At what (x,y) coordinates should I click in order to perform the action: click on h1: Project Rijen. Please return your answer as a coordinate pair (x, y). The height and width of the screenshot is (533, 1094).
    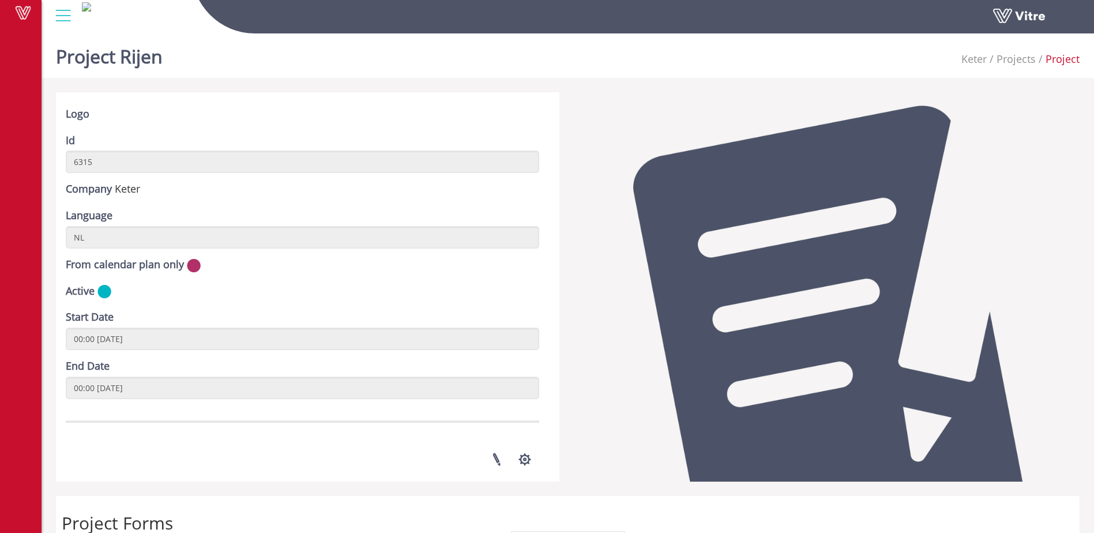
    Looking at the image, I should click on (109, 53).